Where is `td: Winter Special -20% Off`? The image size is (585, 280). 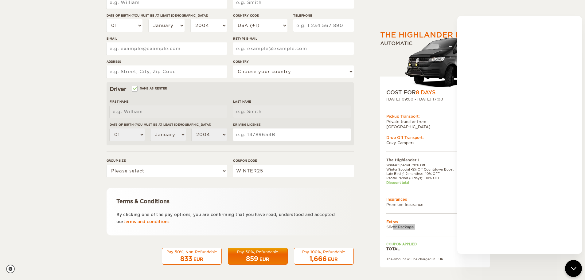 td: Winter Special -20% Off is located at coordinates (422, 165).